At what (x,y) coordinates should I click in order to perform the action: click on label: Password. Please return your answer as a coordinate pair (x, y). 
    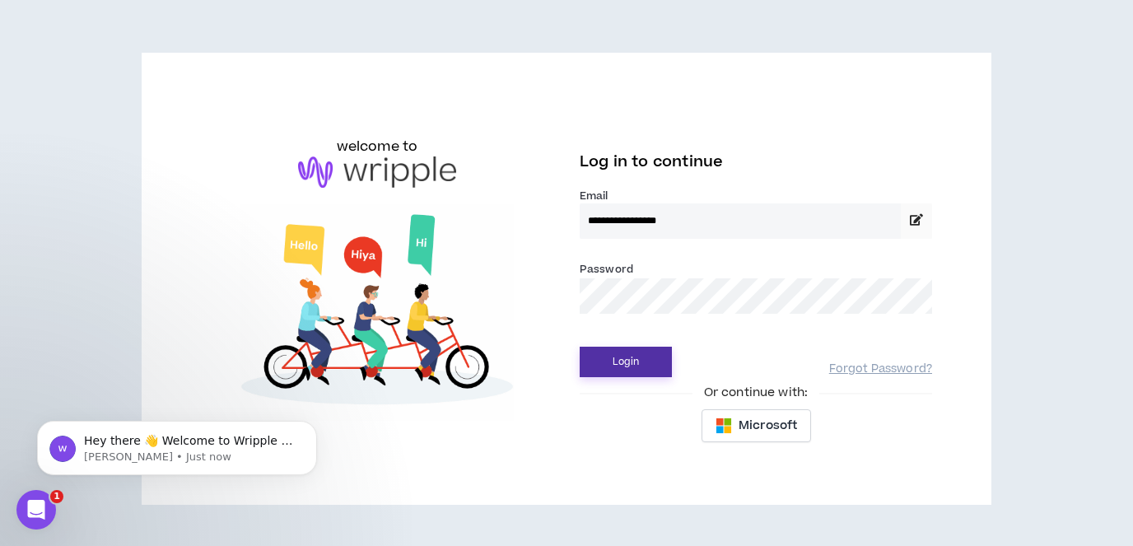
    Looking at the image, I should click on (606, 269).